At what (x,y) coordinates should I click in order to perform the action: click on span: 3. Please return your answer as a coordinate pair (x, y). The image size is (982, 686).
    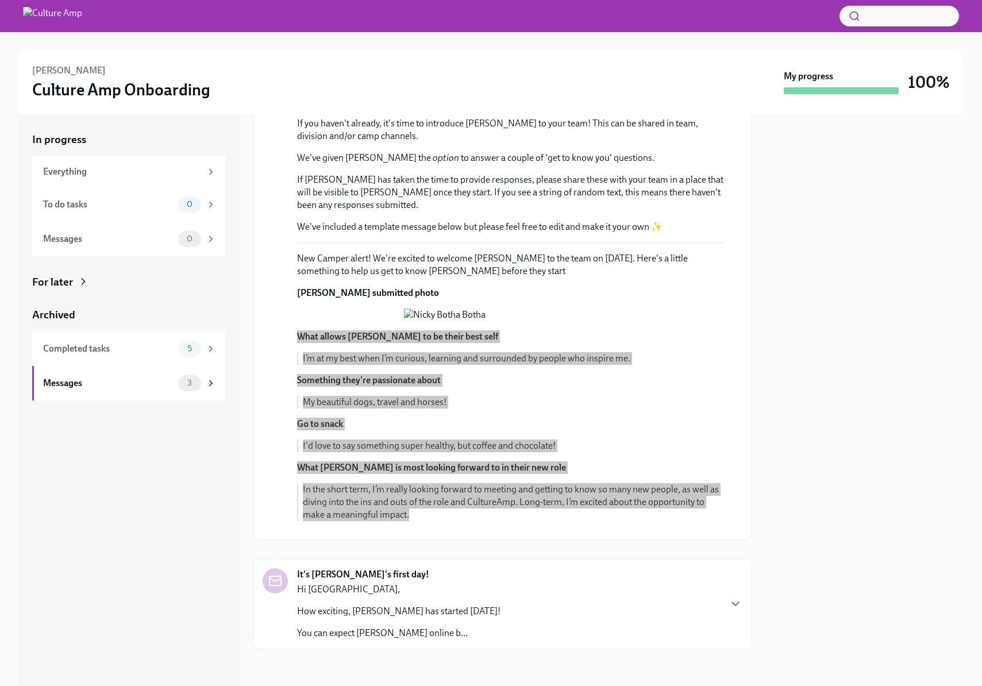
    Looking at the image, I should click on (190, 383).